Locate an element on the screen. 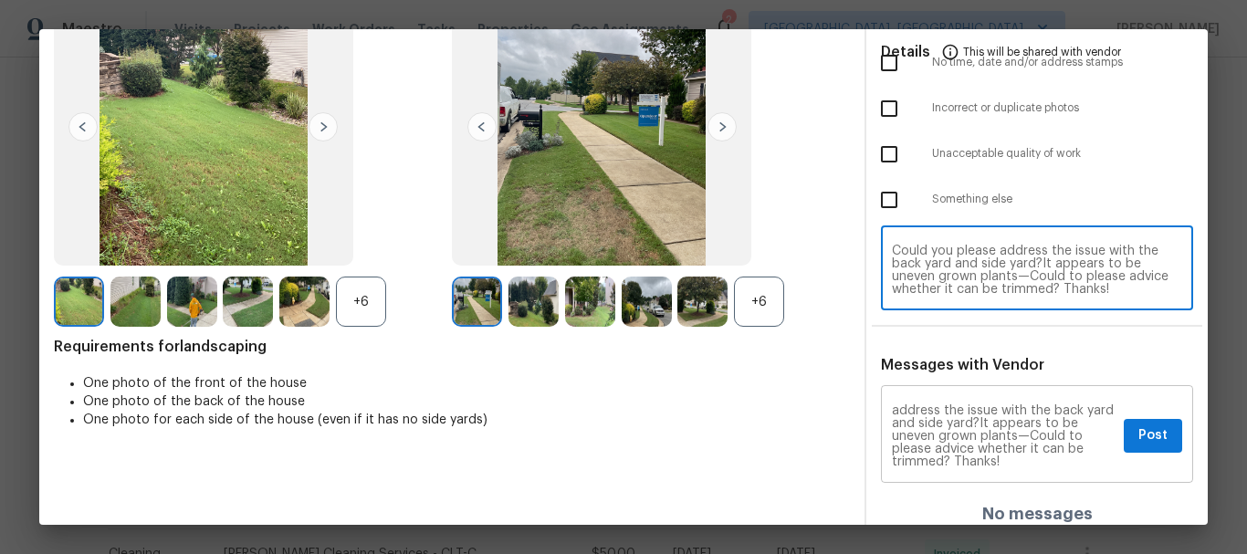 This screenshot has width=1247, height=554. span: Something else is located at coordinates (1062, 199).